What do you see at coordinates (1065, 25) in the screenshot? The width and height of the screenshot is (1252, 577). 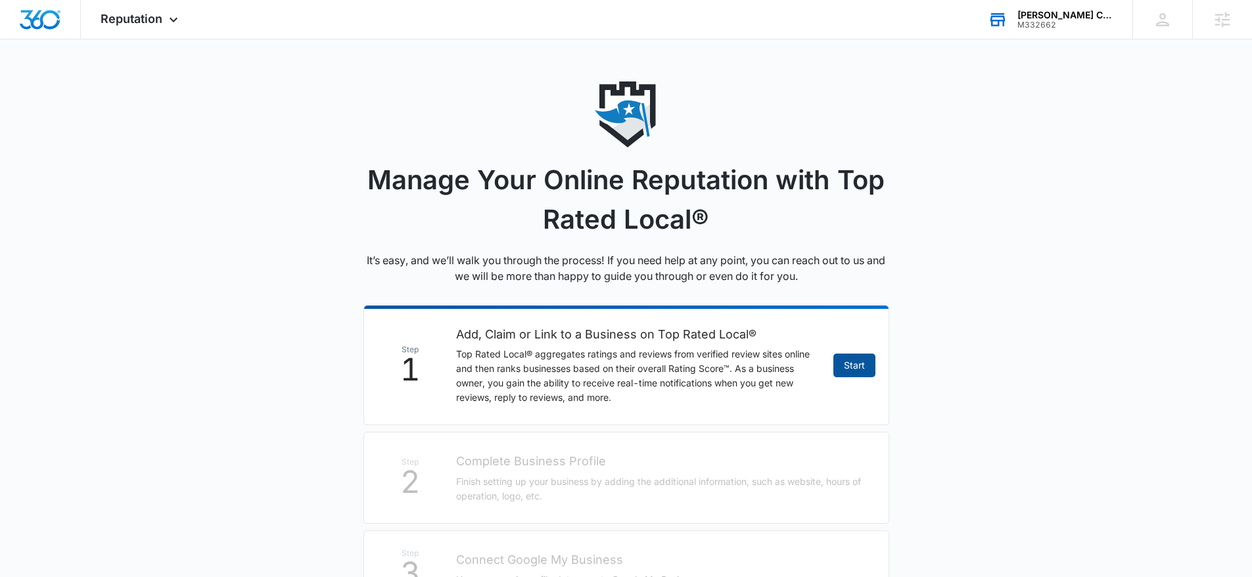 I see `div: account id` at bounding box center [1065, 25].